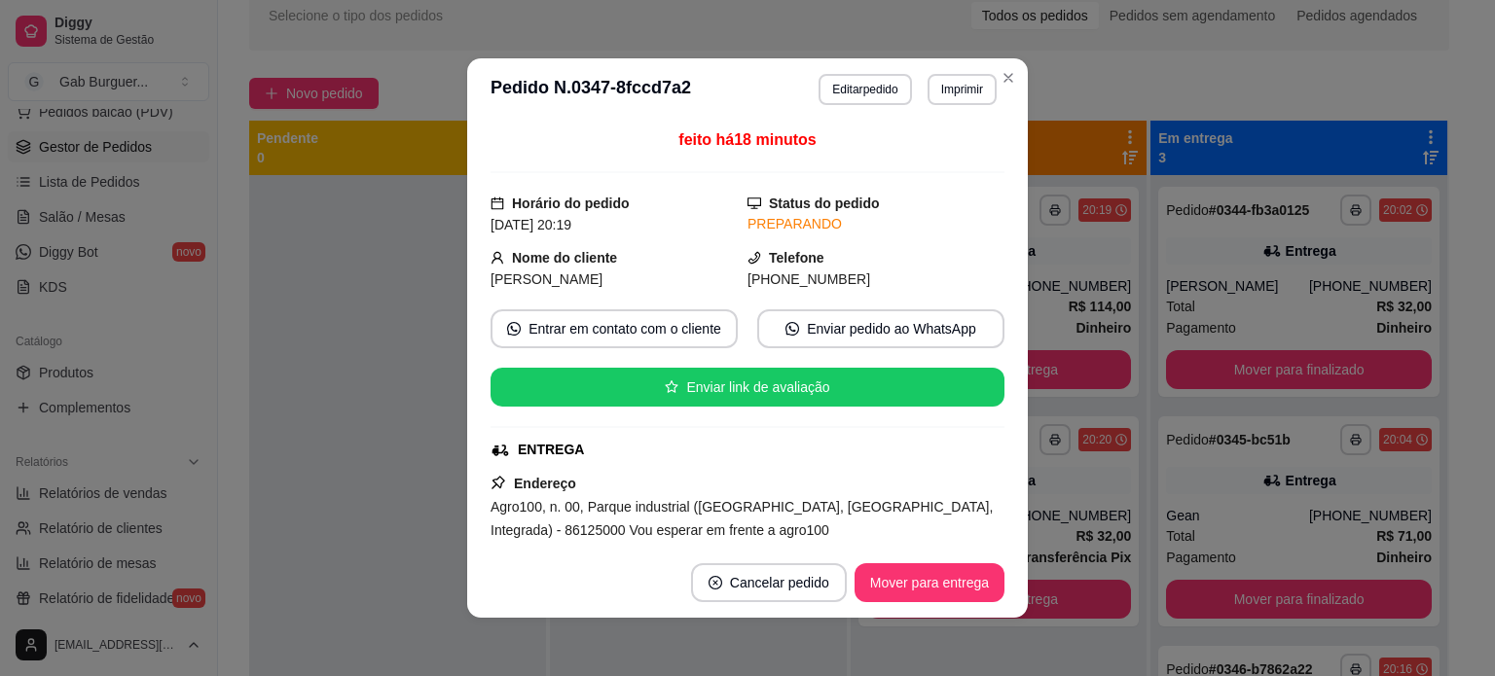 Image resolution: width=1495 pixels, height=676 pixels. Describe the element at coordinates (497, 258) in the screenshot. I see `span: user` at that location.